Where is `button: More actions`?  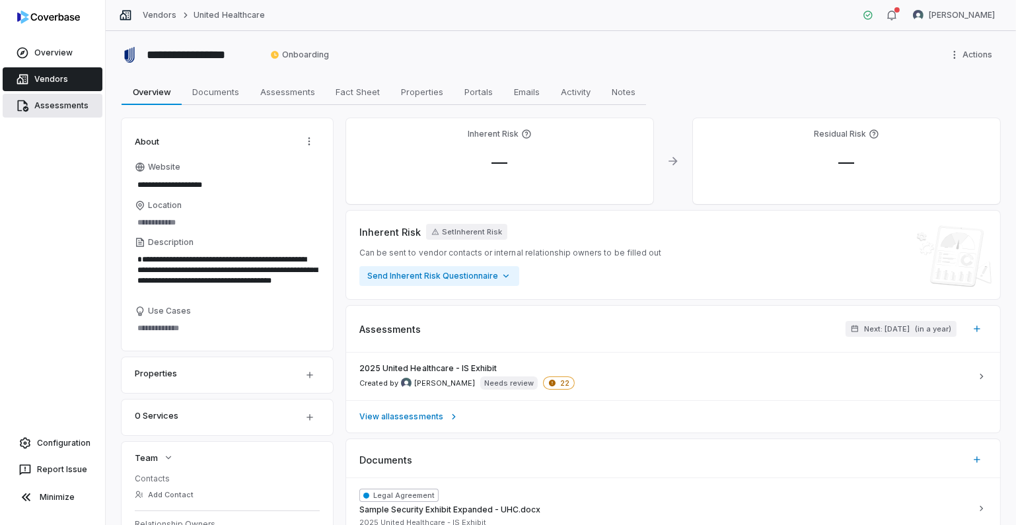
button: More actions is located at coordinates (973, 55).